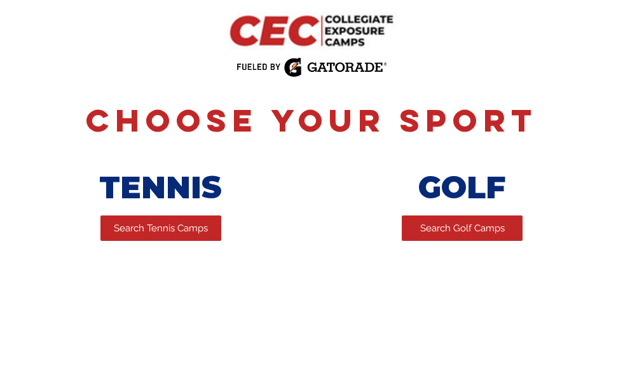  I want to click on span: Choose Your Sport, so click(312, 120).